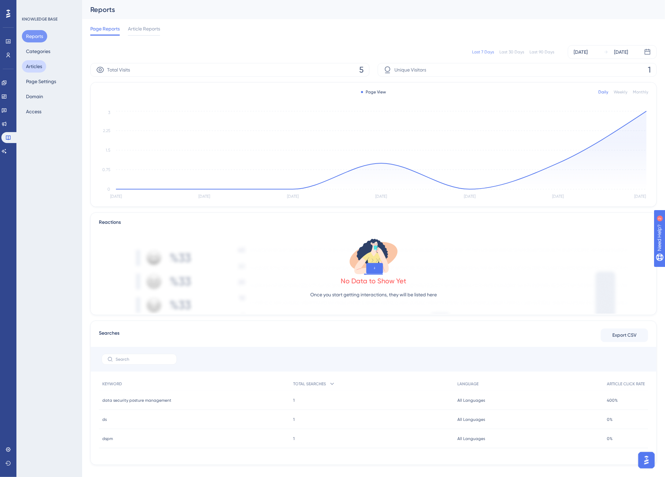  Describe the element at coordinates (624, 335) in the screenshot. I see `button: Export CSV` at that location.